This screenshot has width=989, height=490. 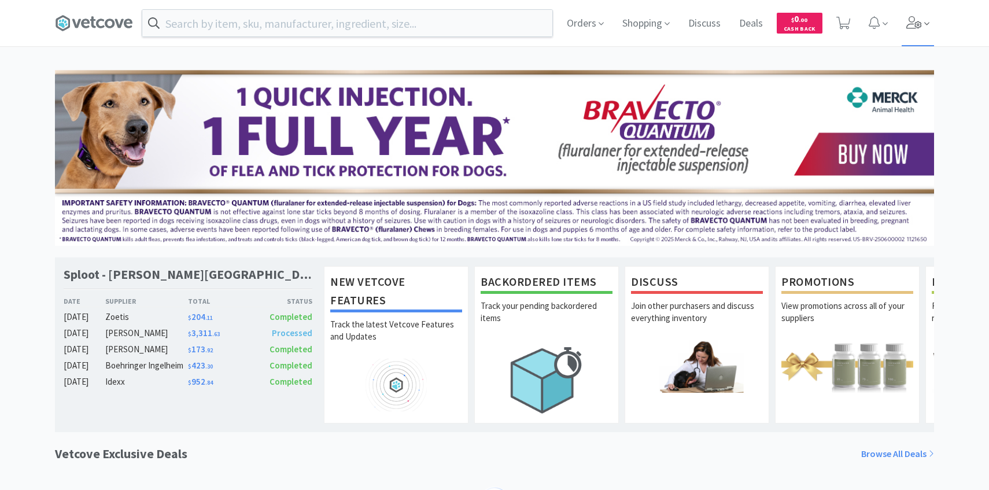 What do you see at coordinates (200, 365) in the screenshot?
I see `span: 423` at bounding box center [200, 365].